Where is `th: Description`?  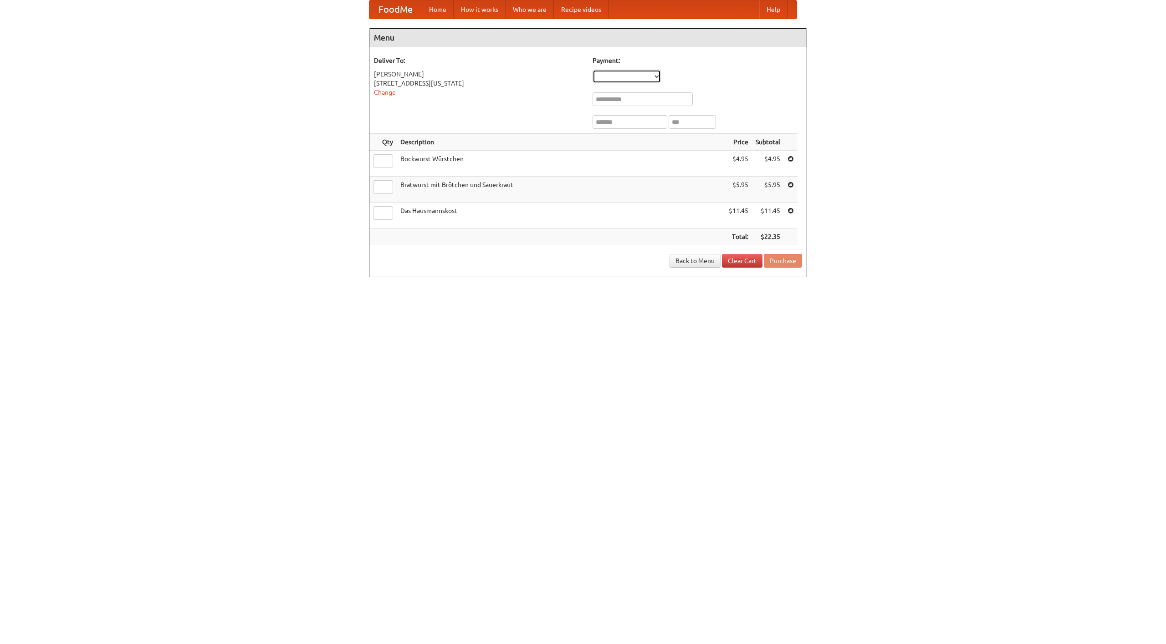
th: Description is located at coordinates (561, 142).